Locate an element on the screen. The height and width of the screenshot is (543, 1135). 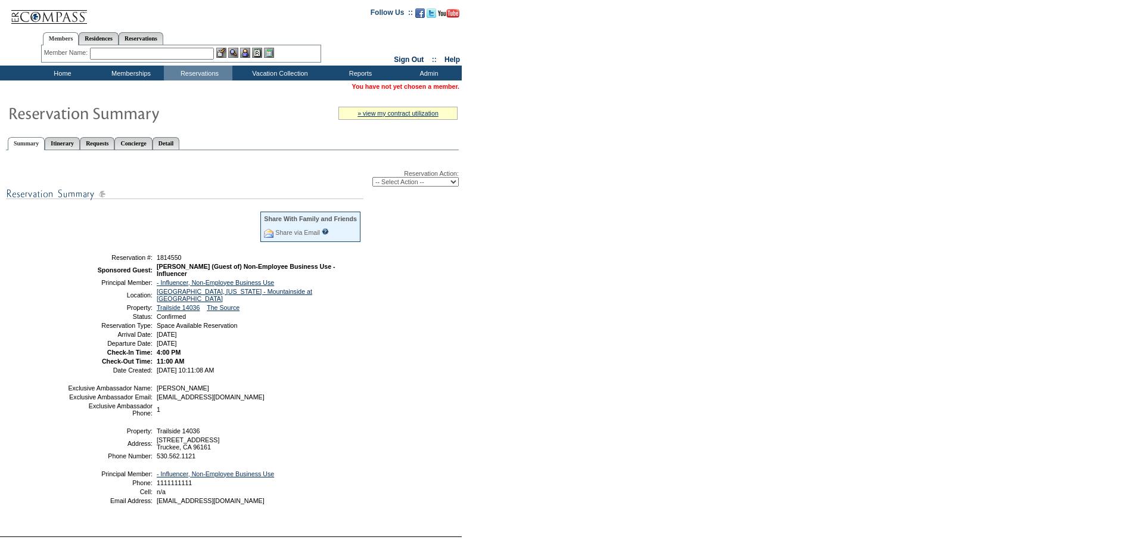
div: Reservation Action: is located at coordinates (232, 178).